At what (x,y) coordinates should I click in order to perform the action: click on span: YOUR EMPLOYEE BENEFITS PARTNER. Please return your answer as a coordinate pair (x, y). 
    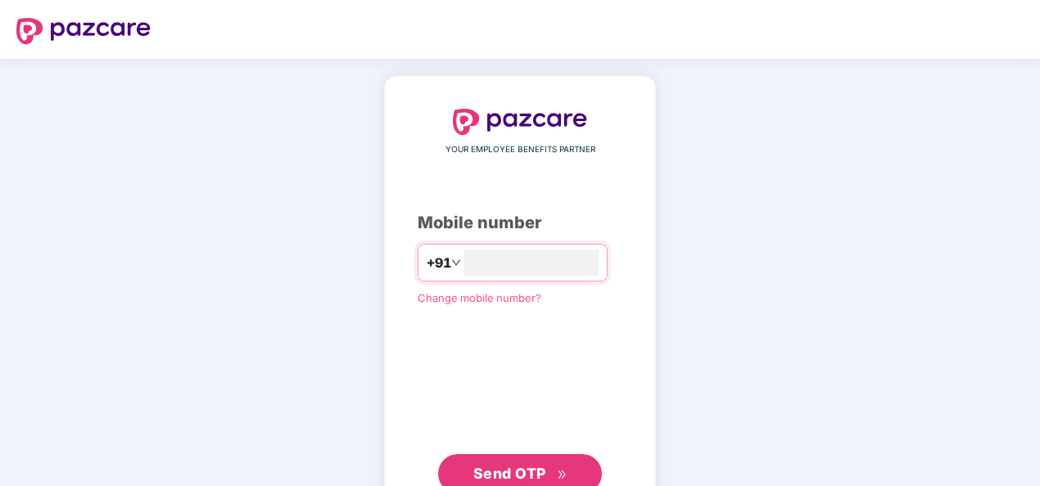
    Looking at the image, I should click on (520, 150).